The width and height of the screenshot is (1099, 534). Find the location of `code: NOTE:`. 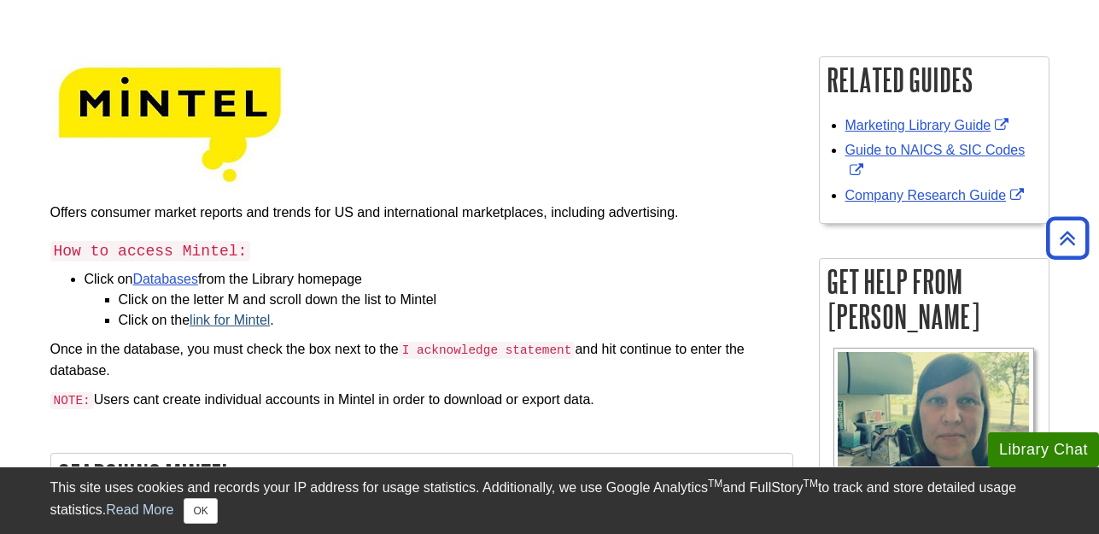

code: NOTE: is located at coordinates (72, 401).